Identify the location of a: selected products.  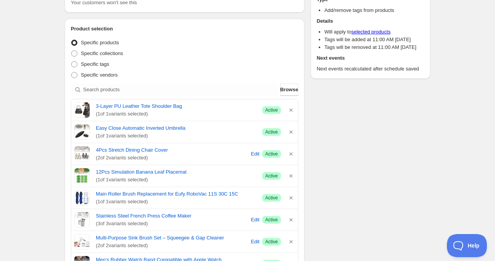
(371, 32).